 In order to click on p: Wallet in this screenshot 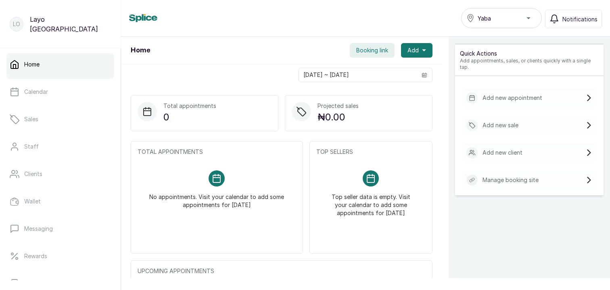, I will do `click(32, 202)`.